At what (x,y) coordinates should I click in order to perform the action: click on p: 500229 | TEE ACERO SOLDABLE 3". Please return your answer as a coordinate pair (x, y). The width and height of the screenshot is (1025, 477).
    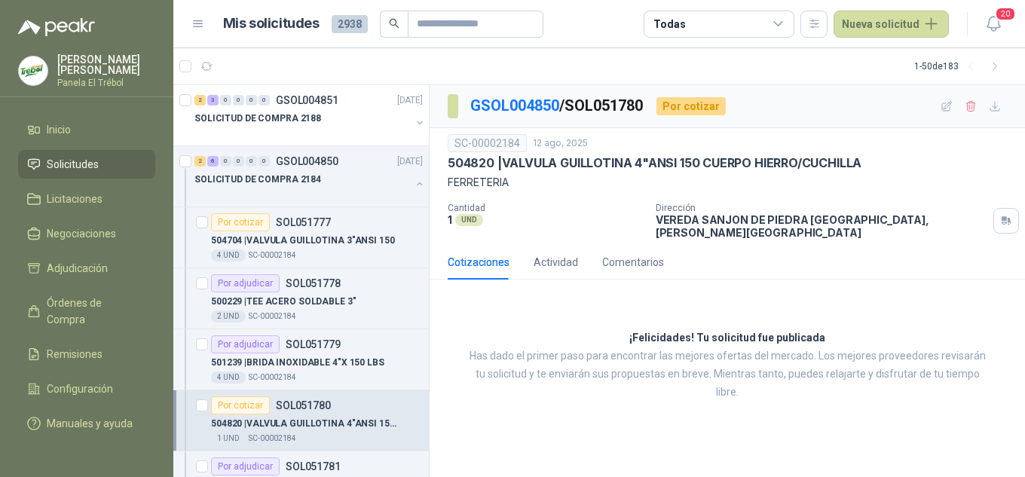
    Looking at the image, I should click on (283, 302).